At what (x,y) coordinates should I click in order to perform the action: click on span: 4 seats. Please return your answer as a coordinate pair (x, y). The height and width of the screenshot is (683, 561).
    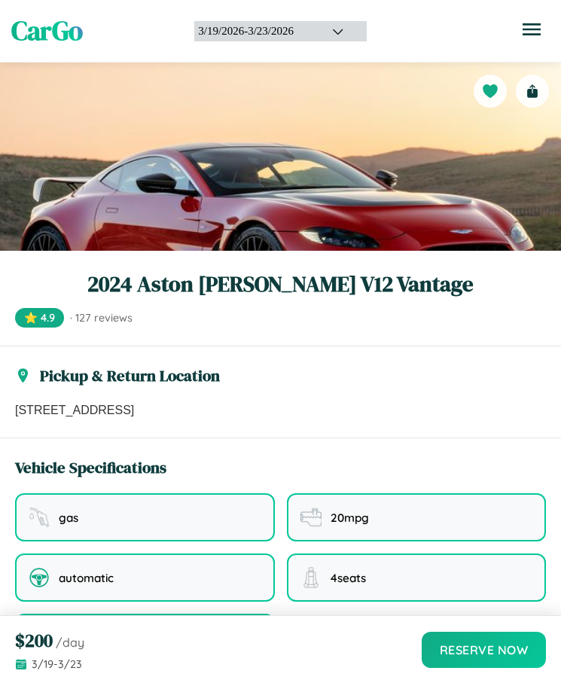
    Looking at the image, I should click on (348, 578).